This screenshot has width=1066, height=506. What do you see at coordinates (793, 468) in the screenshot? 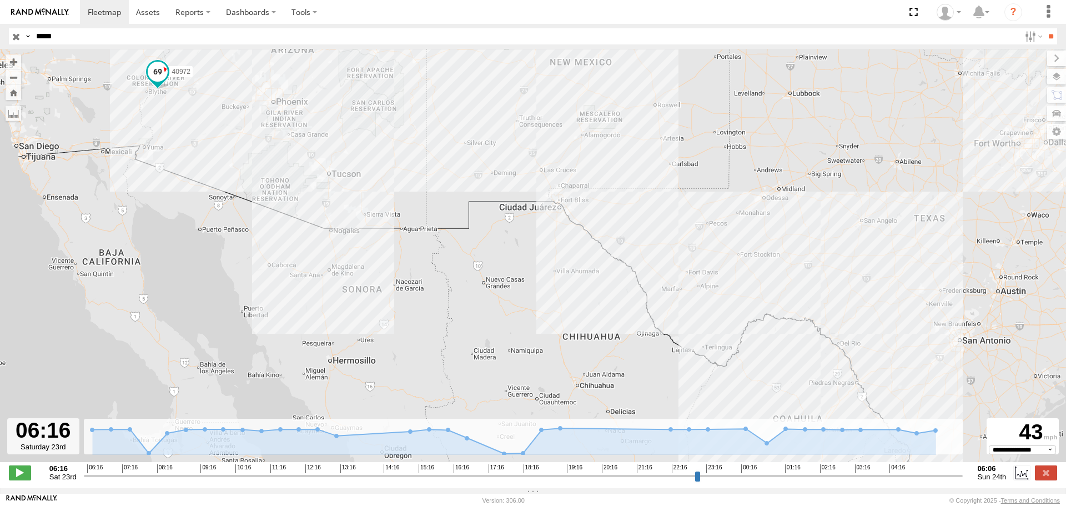
I see `span: 01:16` at bounding box center [793, 468].